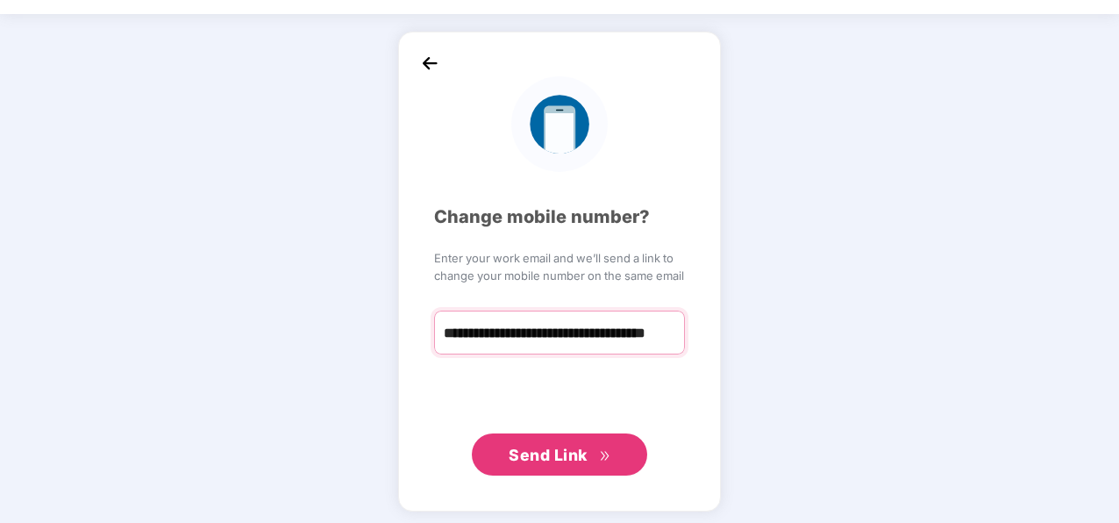 The image size is (1119, 523). I want to click on button: Send Linkdouble-right, so click(560, 454).